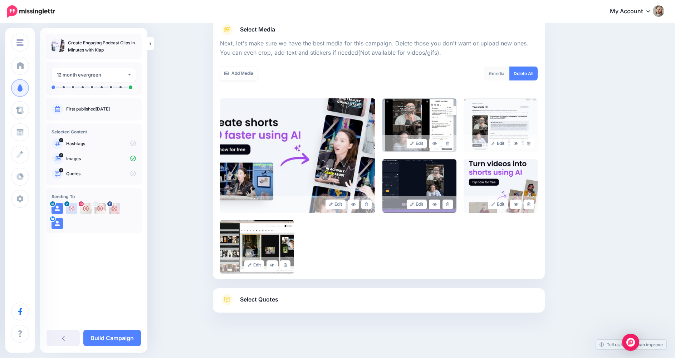  Describe the element at coordinates (631, 345) in the screenshot. I see `a: Tell us how we can improve` at that location.